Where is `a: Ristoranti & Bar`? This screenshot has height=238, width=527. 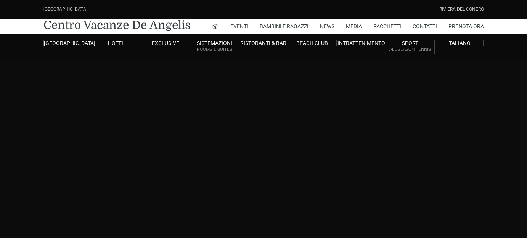 a: Ristoranti & Bar is located at coordinates (263, 43).